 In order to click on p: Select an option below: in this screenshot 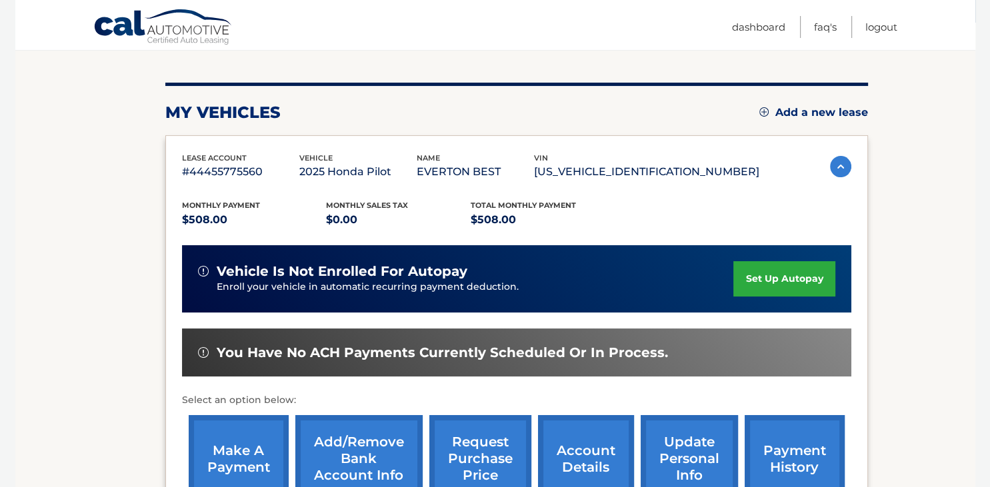, I will do `click(517, 401)`.